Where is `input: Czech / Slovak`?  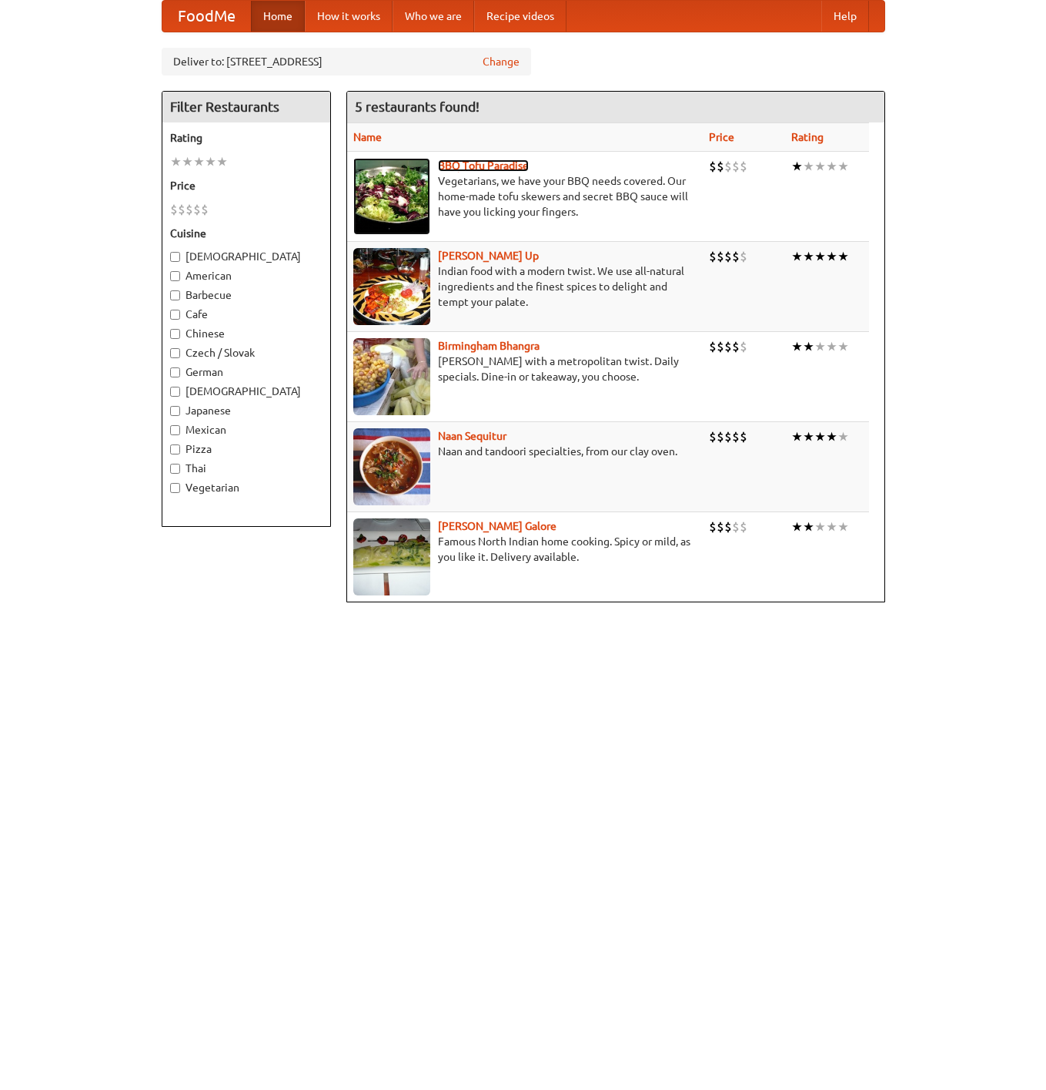
input: Czech / Slovak is located at coordinates (175, 353).